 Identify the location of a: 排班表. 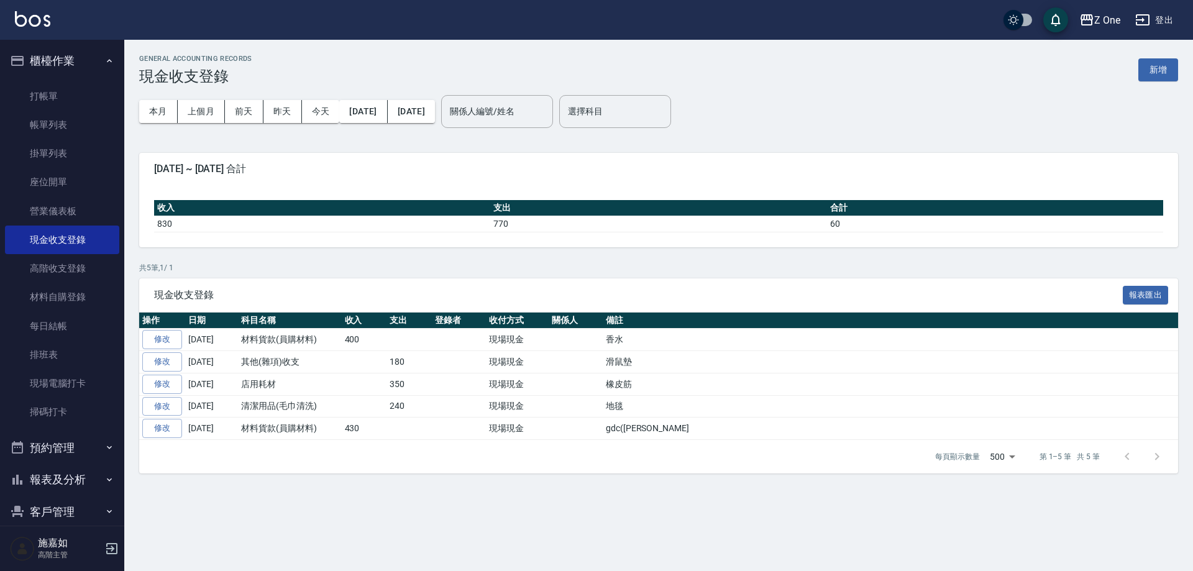
(62, 355).